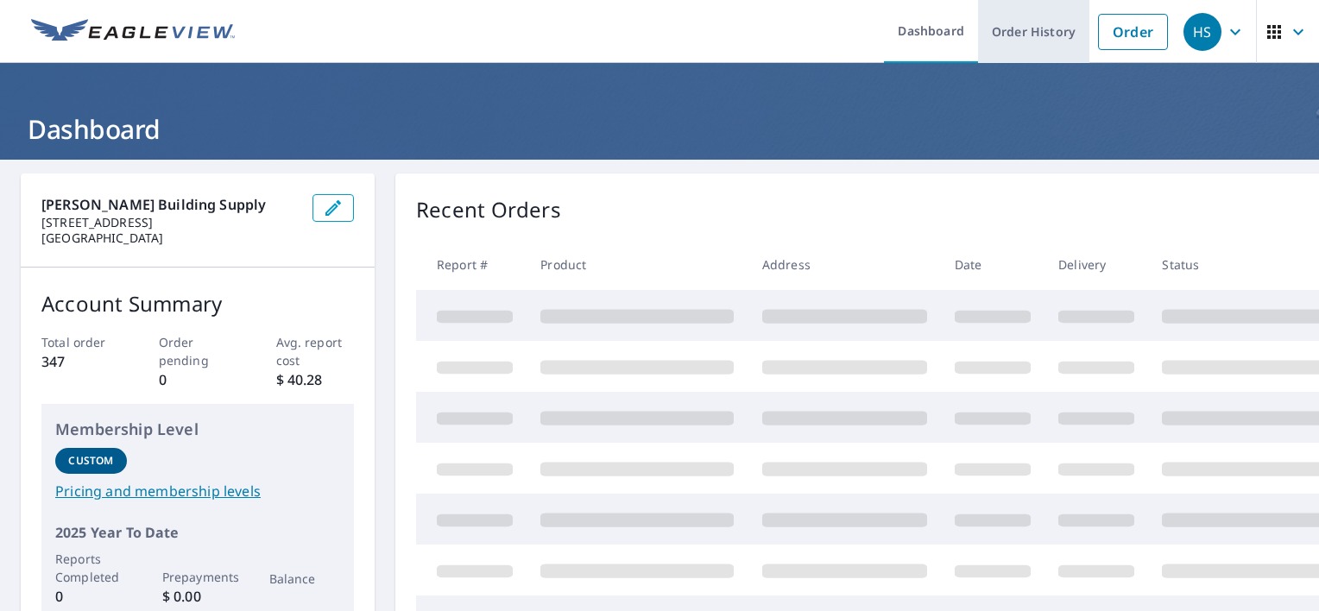  Describe the element at coordinates (198, 351) in the screenshot. I see `p: Order pending` at that location.